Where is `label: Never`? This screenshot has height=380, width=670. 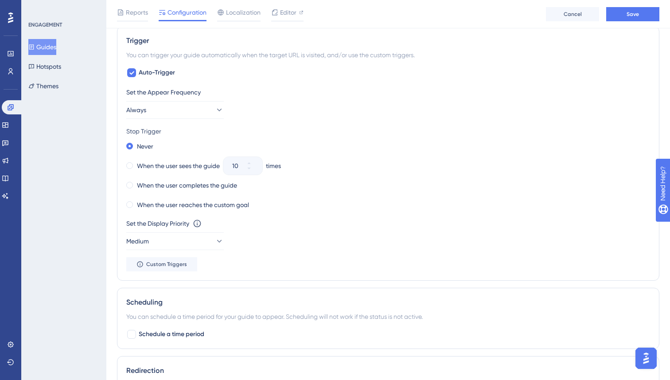 label: Never is located at coordinates (145, 146).